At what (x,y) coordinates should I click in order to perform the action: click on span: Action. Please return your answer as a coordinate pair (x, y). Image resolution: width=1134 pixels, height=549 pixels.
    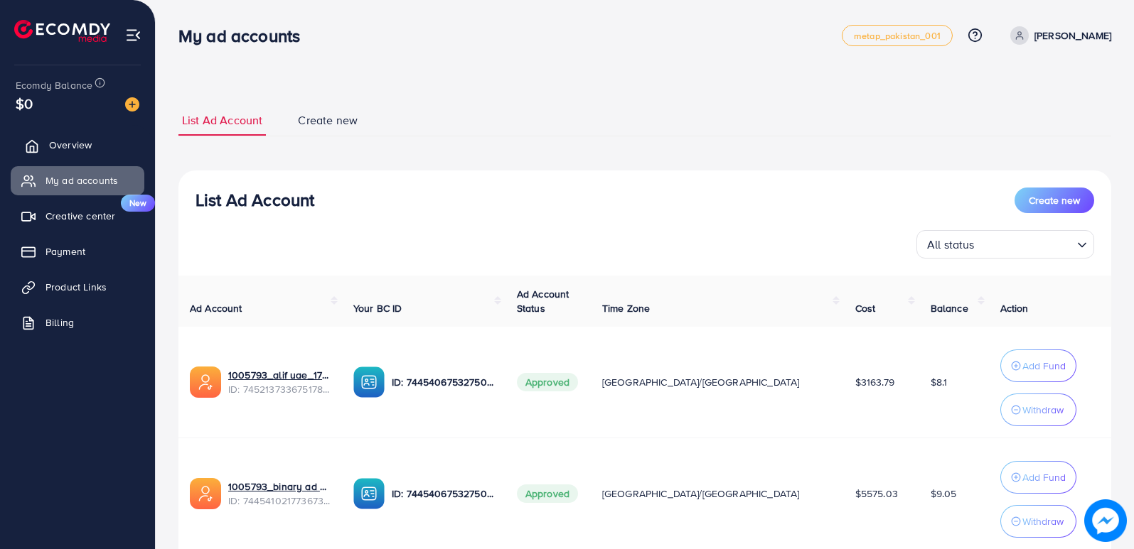
    Looking at the image, I should click on (1014, 308).